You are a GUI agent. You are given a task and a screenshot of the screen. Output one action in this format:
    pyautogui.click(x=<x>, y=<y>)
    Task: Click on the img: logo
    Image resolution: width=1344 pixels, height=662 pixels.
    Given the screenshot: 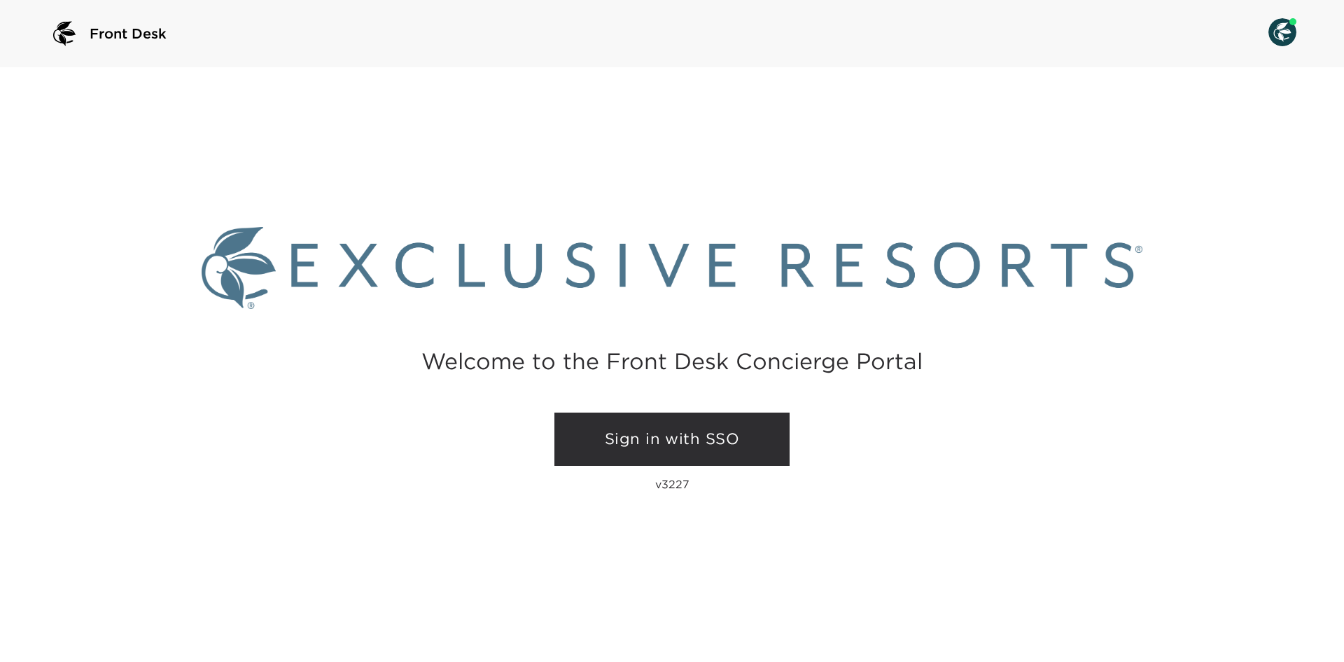 What is the action you would take?
    pyautogui.click(x=64, y=34)
    